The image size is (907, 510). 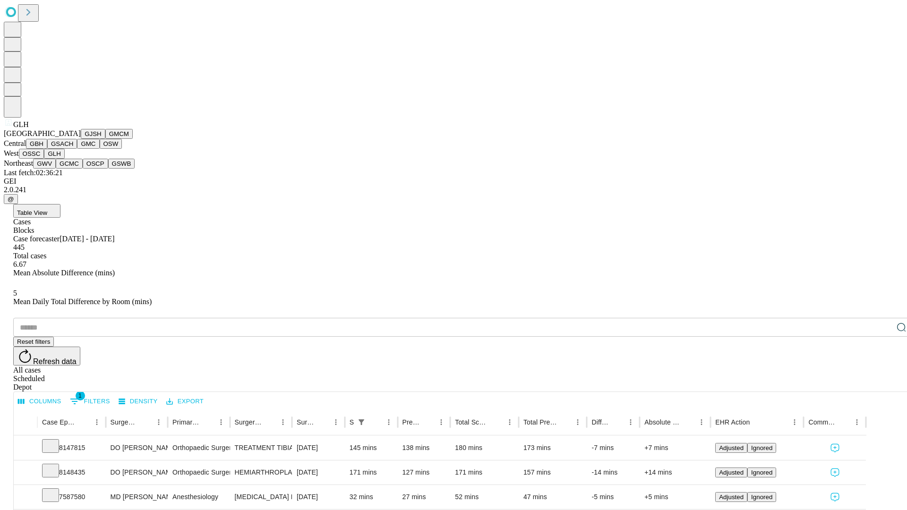 What do you see at coordinates (47, 356) in the screenshot?
I see `button: Refresh data` at bounding box center [47, 356].